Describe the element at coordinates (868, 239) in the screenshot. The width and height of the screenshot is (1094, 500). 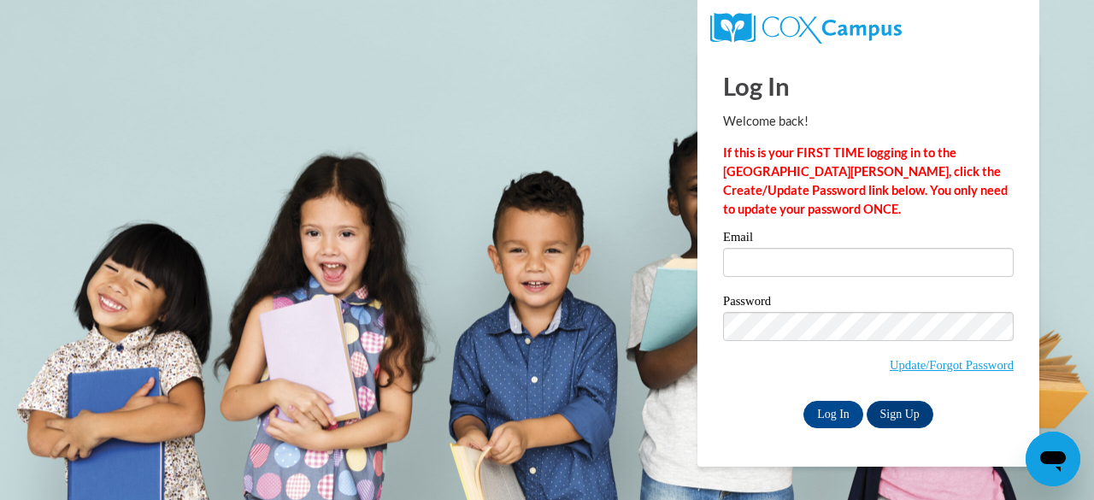
I see `label: Email` at that location.